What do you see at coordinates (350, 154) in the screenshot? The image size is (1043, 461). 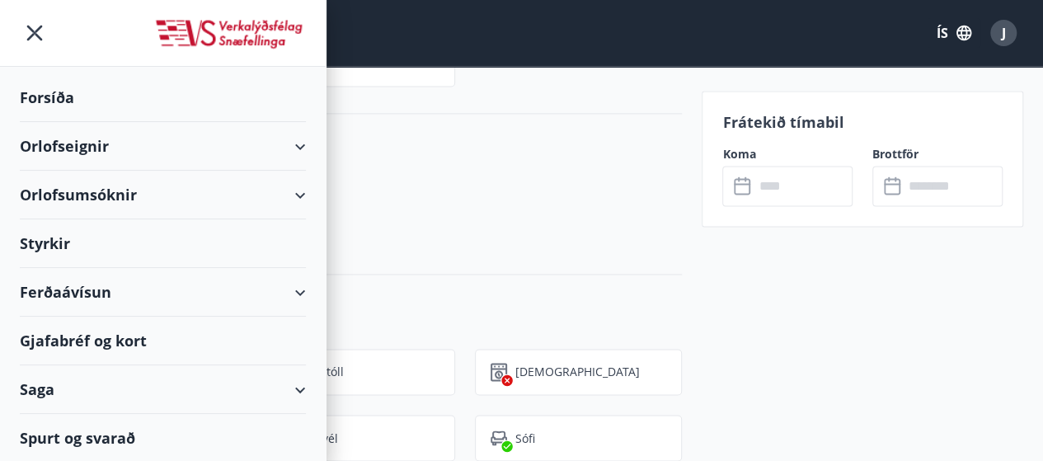 I see `h3: Svefnaðstaða` at bounding box center [350, 154].